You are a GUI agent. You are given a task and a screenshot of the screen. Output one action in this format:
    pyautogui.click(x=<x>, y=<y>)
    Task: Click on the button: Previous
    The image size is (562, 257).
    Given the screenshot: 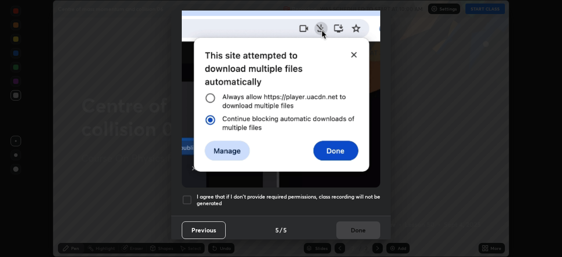 What is the action you would take?
    pyautogui.click(x=204, y=230)
    